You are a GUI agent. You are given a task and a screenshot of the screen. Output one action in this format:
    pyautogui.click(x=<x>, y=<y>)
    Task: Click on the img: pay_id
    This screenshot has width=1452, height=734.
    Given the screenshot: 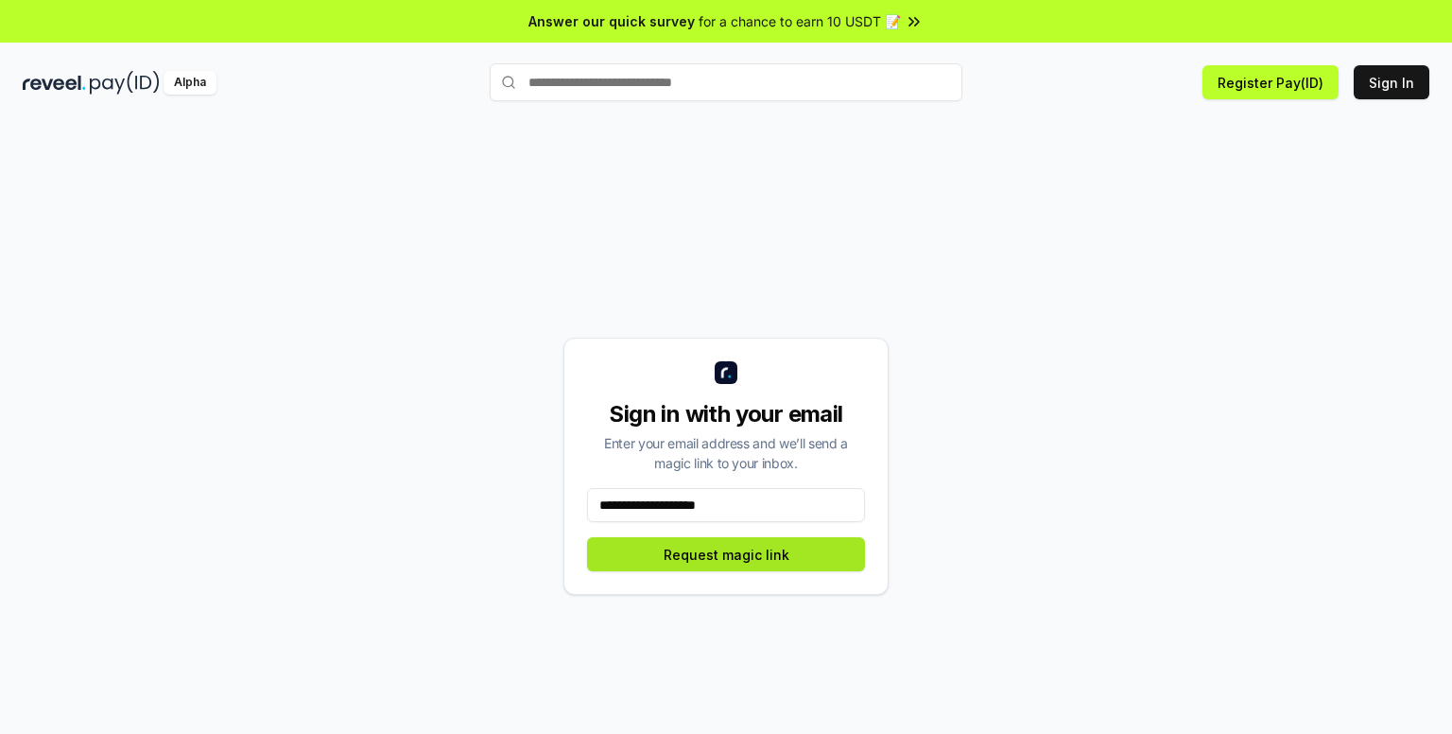 What is the action you would take?
    pyautogui.click(x=125, y=82)
    